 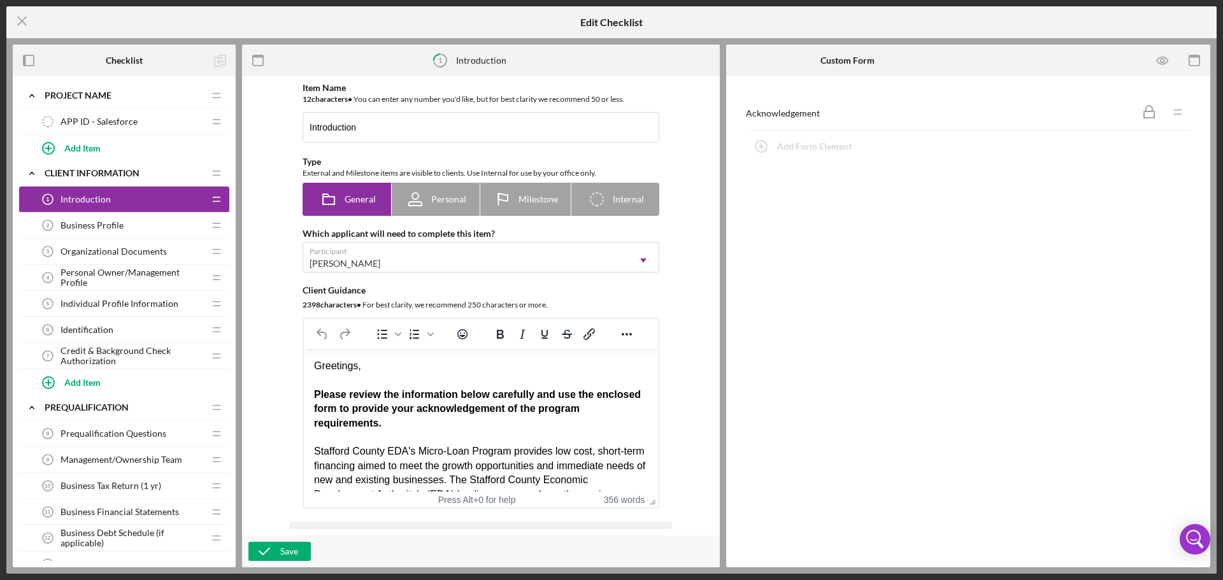 What do you see at coordinates (481, 305) in the screenshot?
I see `div: For best clarity, we recommend 250 characters or more.` at bounding box center [481, 305].